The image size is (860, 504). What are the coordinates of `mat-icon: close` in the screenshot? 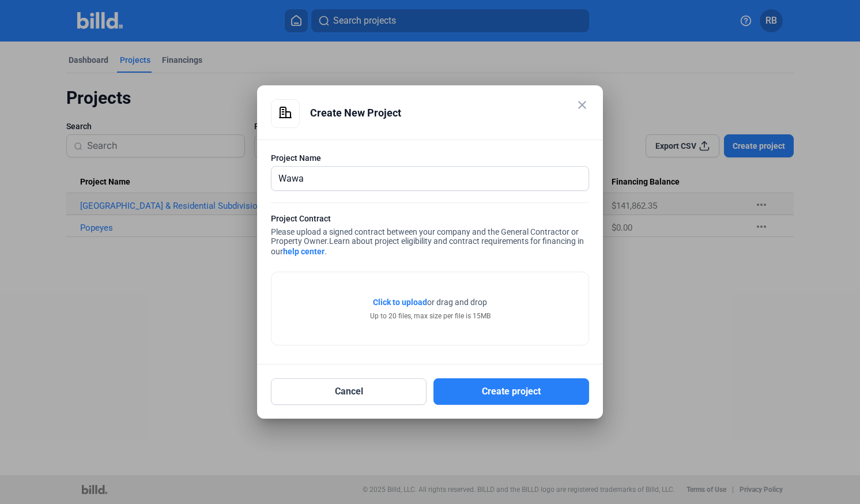 It's located at (582, 105).